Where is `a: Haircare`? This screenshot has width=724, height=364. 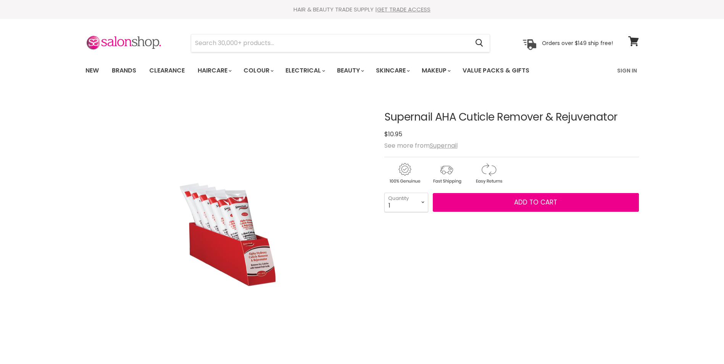 a: Haircare is located at coordinates (214, 71).